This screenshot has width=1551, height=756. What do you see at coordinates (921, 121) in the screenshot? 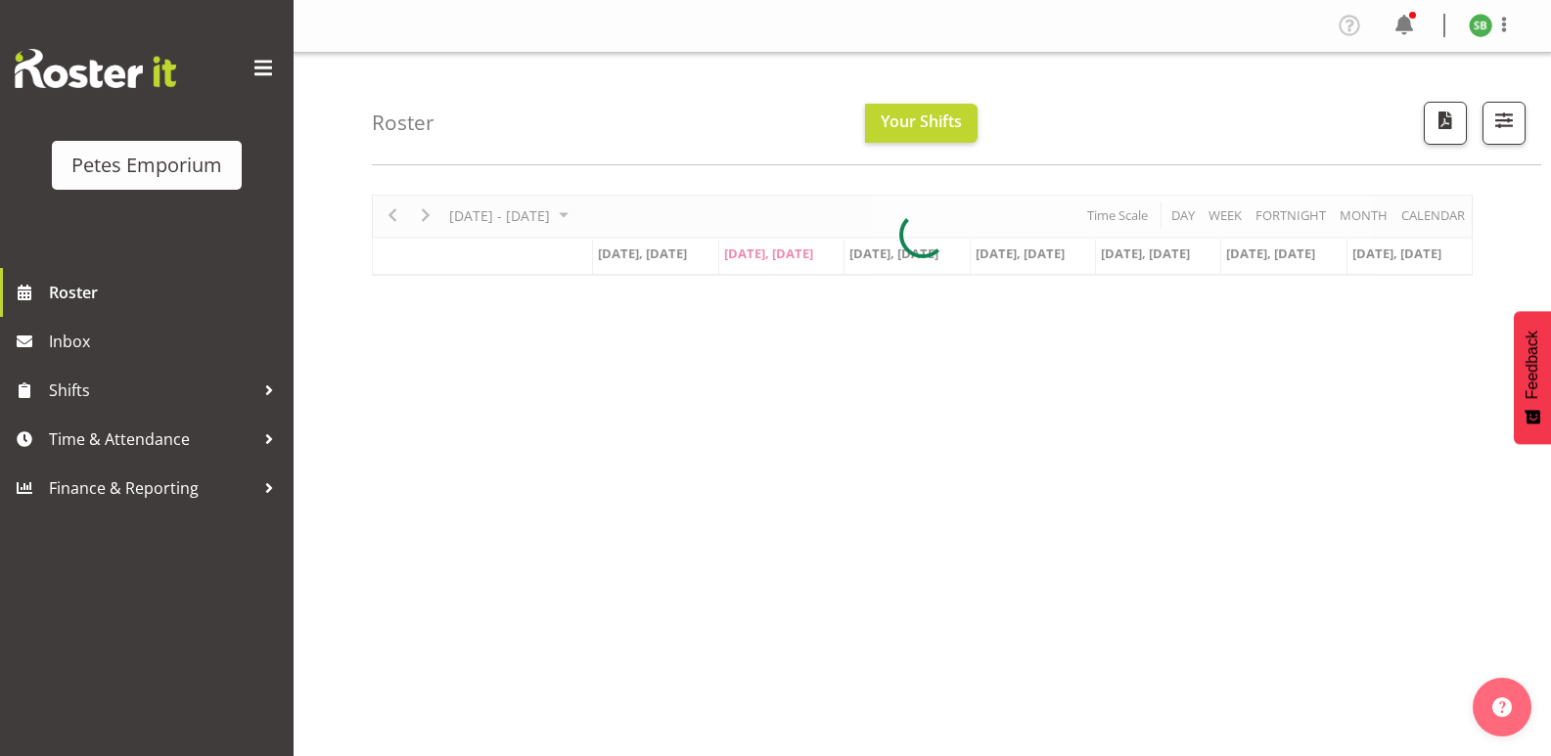
I see `span: Your Shifts` at bounding box center [921, 121].